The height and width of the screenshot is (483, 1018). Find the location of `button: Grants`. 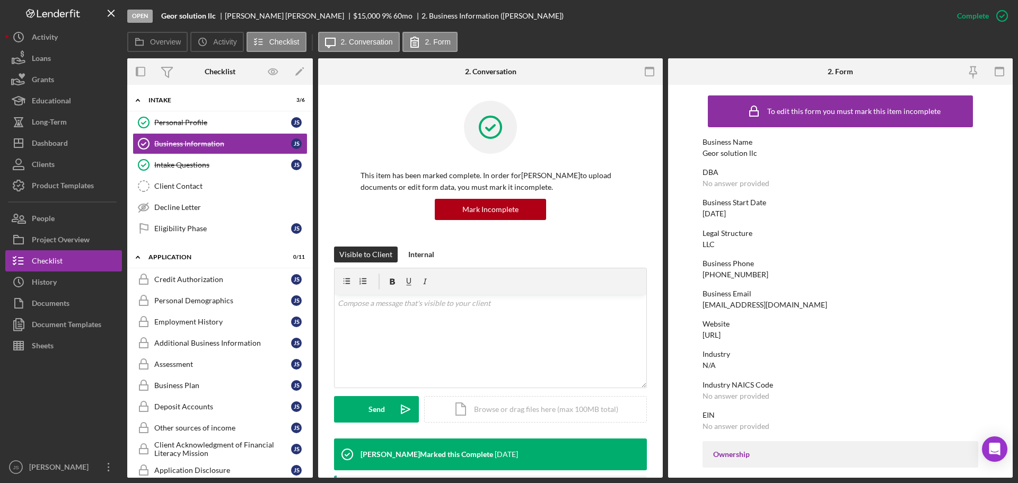

button: Grants is located at coordinates (64, 80).